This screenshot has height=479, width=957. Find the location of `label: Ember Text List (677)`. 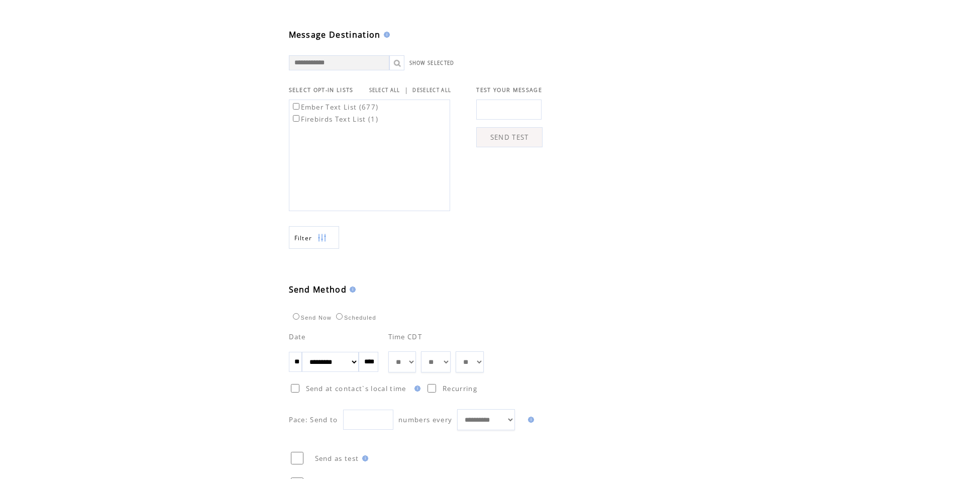

label: Ember Text List (677) is located at coordinates (335, 107).